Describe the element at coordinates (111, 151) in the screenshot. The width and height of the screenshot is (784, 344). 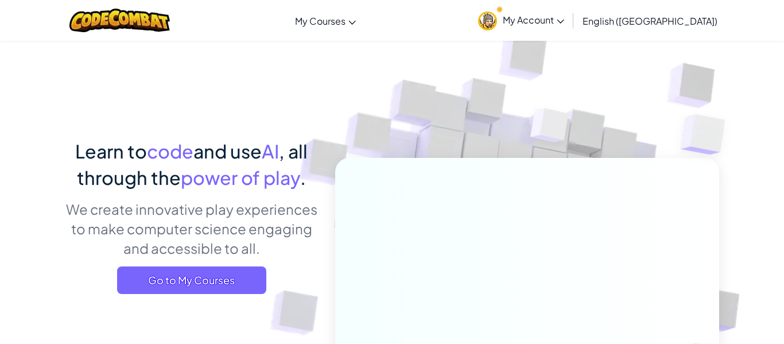
I see `span: Learn to` at that location.